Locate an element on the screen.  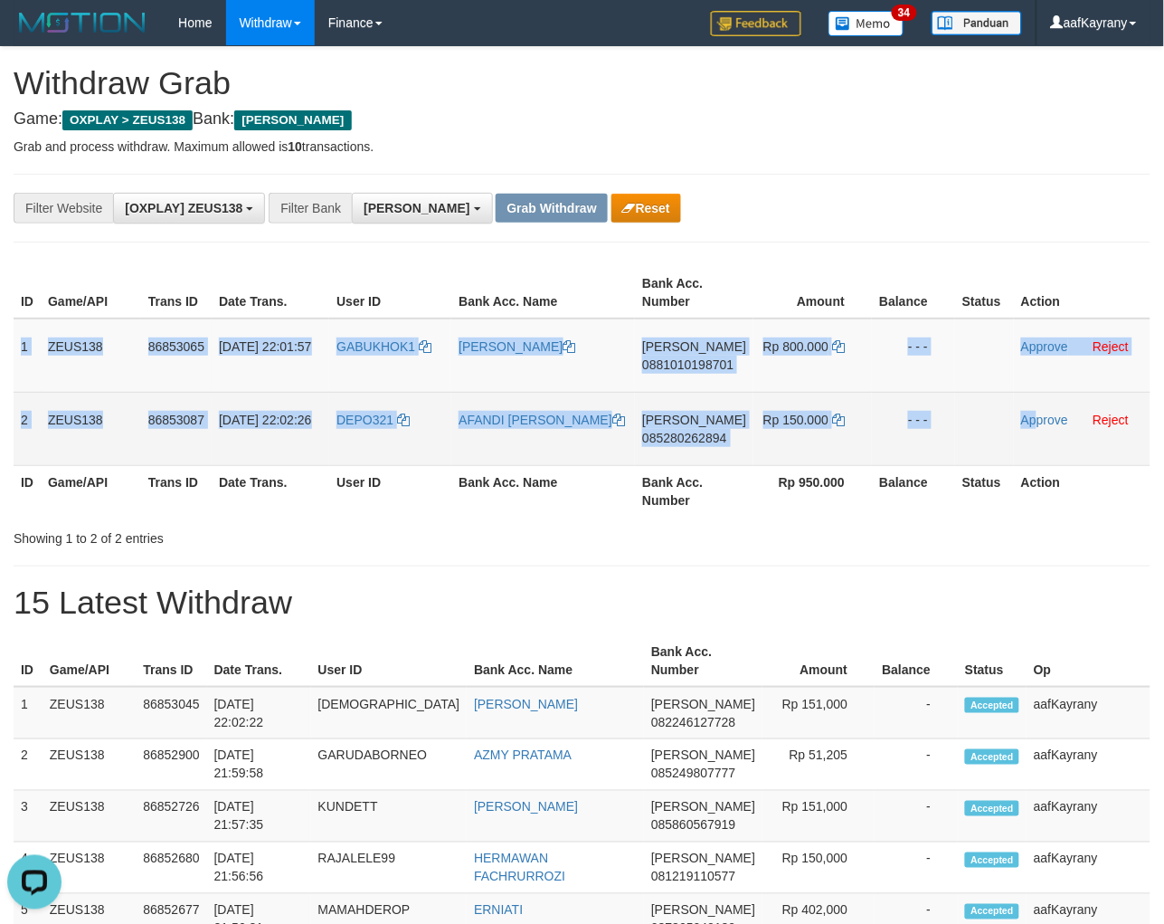
td: 86852680 is located at coordinates (171, 868).